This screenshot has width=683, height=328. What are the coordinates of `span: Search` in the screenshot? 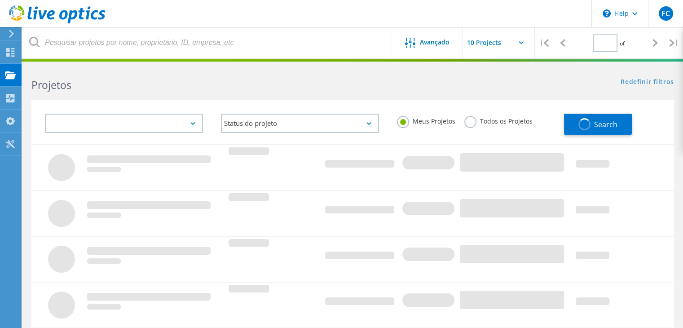 It's located at (606, 124).